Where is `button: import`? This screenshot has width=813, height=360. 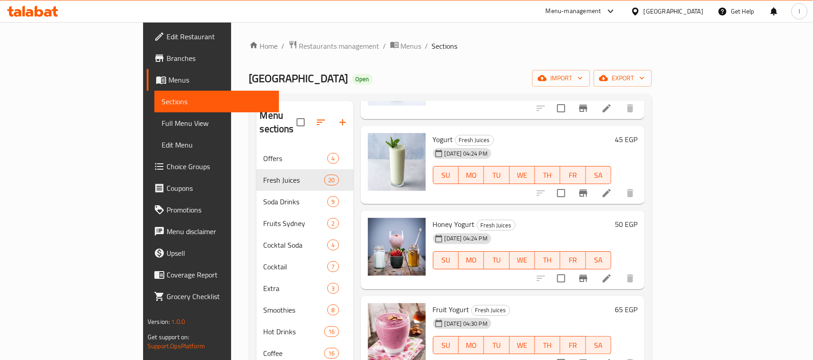 button: import is located at coordinates (561, 78).